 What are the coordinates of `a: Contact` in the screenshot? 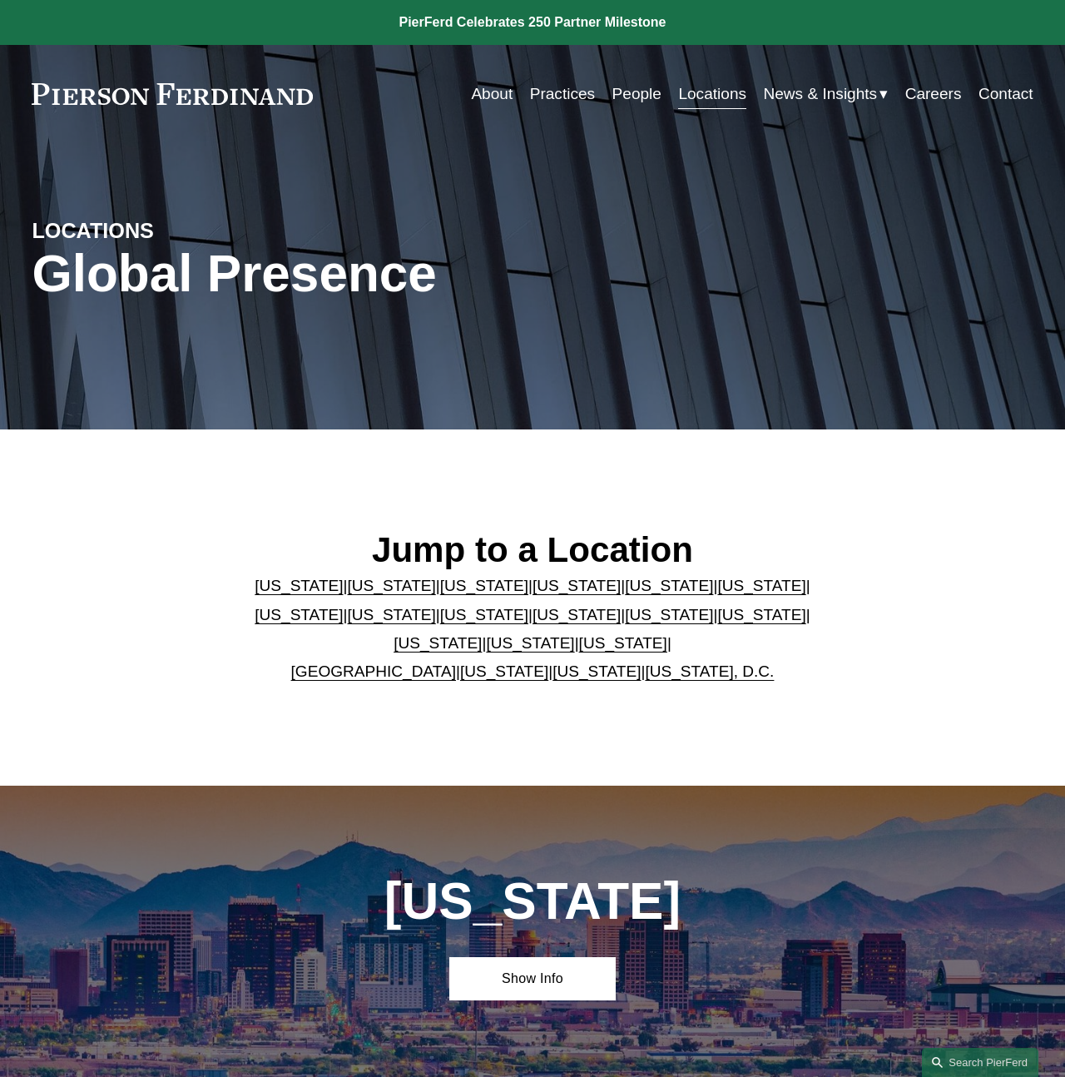 It's located at (1006, 94).